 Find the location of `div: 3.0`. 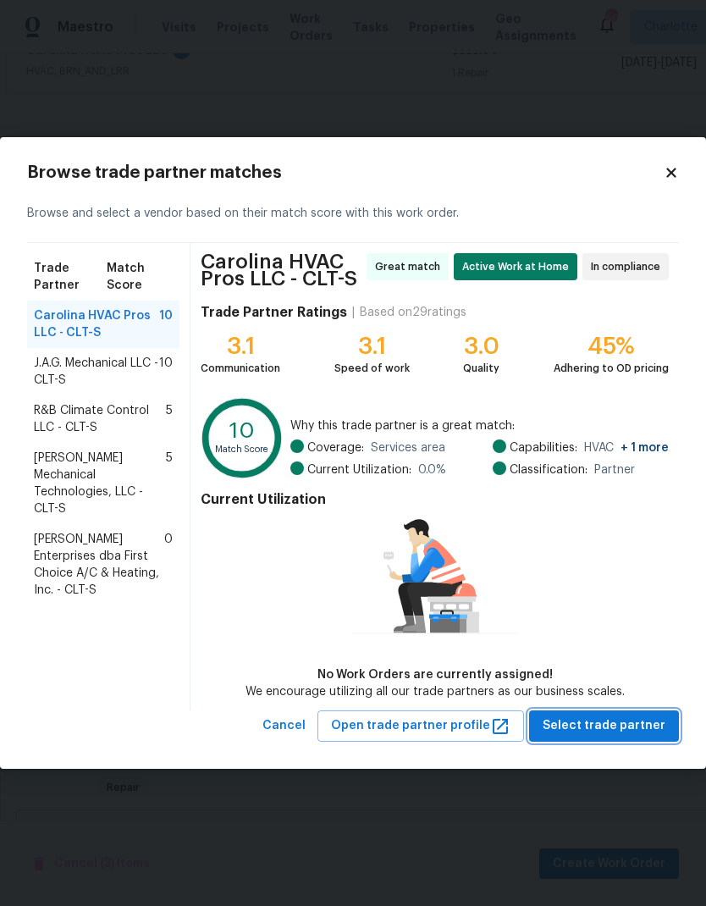

div: 3.0 is located at coordinates (481, 346).